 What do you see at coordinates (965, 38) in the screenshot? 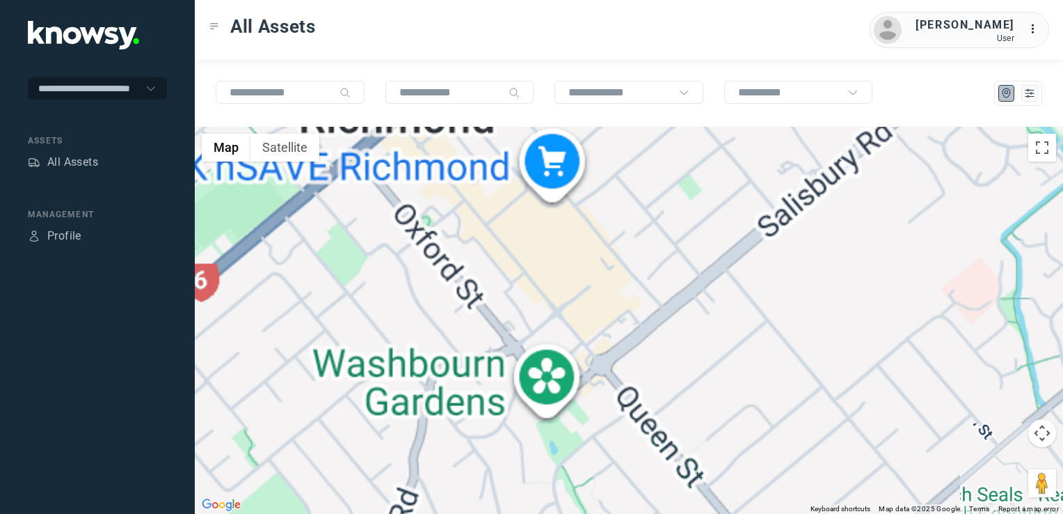
I see `div: User` at bounding box center [965, 38].